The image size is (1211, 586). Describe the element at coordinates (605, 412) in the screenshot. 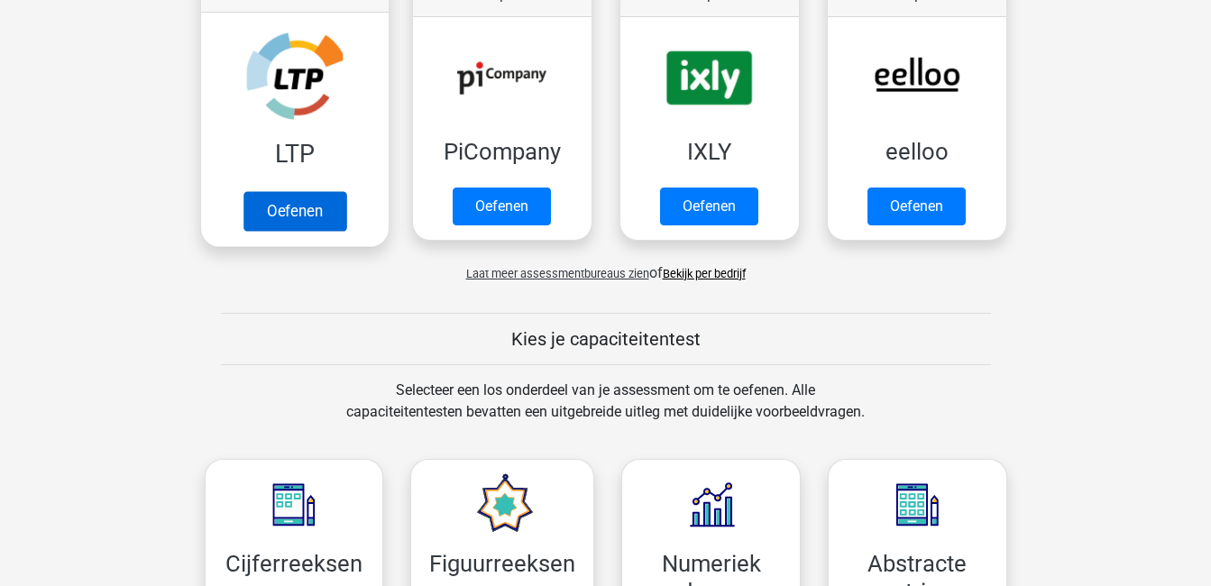

I see `div: Selecteer een los onderdeel van je assessment om te oefenen. Alle capaciteitentesten bevatten een...` at that location.